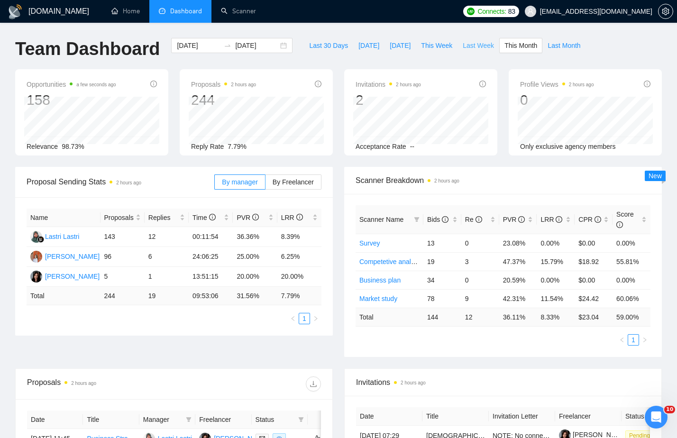 The image size is (677, 438). I want to click on span: Scanner Breakdown, so click(503, 180).